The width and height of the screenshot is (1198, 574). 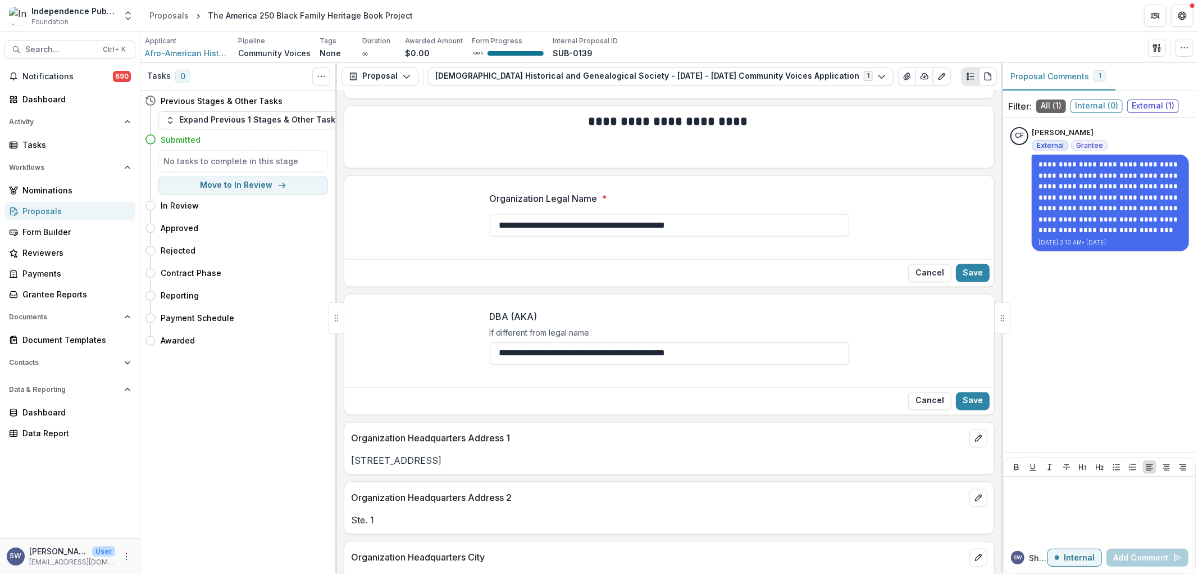 I want to click on button: Heading 2, so click(x=1100, y=467).